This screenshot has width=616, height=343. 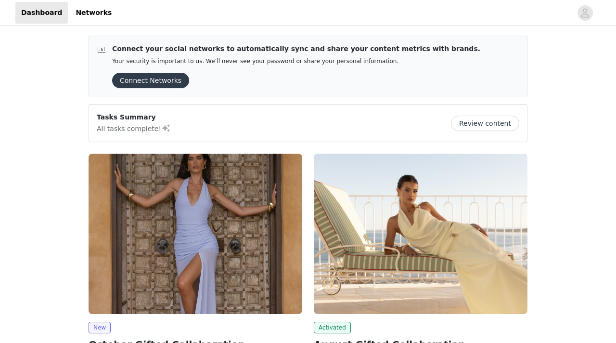 What do you see at coordinates (41, 13) in the screenshot?
I see `a: Dashboard` at bounding box center [41, 13].